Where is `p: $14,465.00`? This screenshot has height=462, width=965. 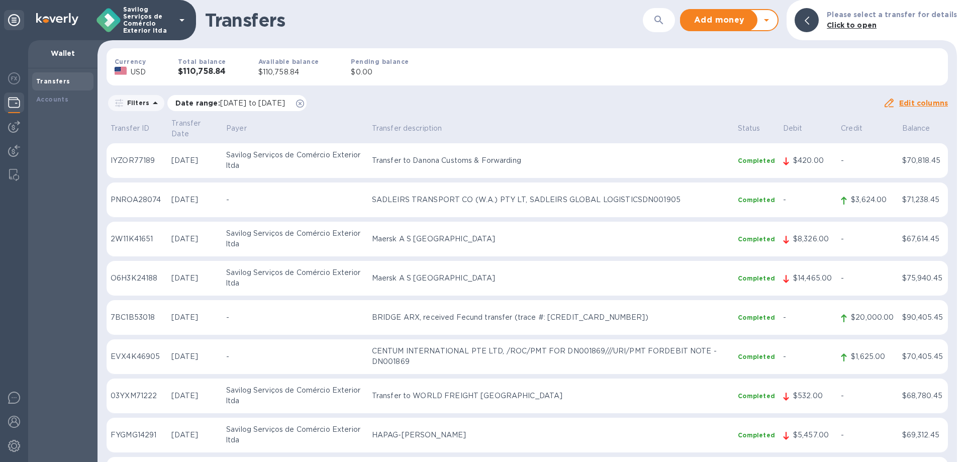 p: $14,465.00 is located at coordinates (813, 278).